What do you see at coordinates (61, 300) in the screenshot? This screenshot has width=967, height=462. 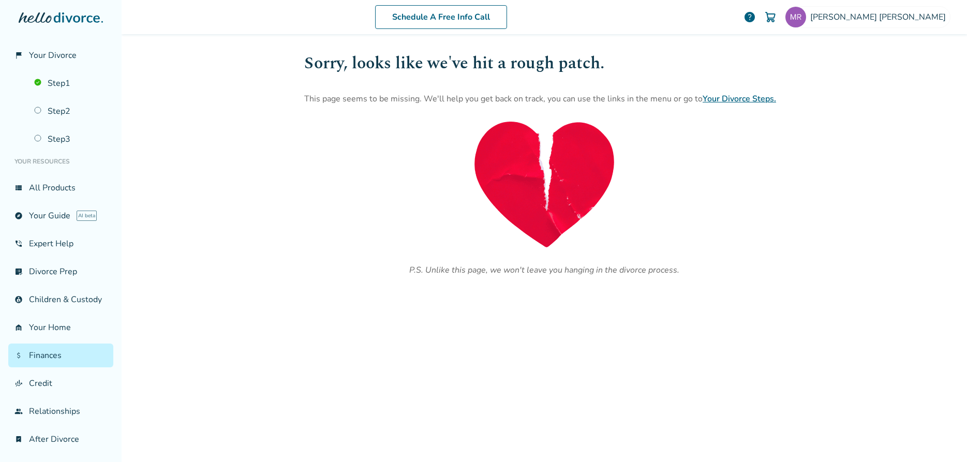 I see `a: account_childChildren & Custody` at bounding box center [61, 300].